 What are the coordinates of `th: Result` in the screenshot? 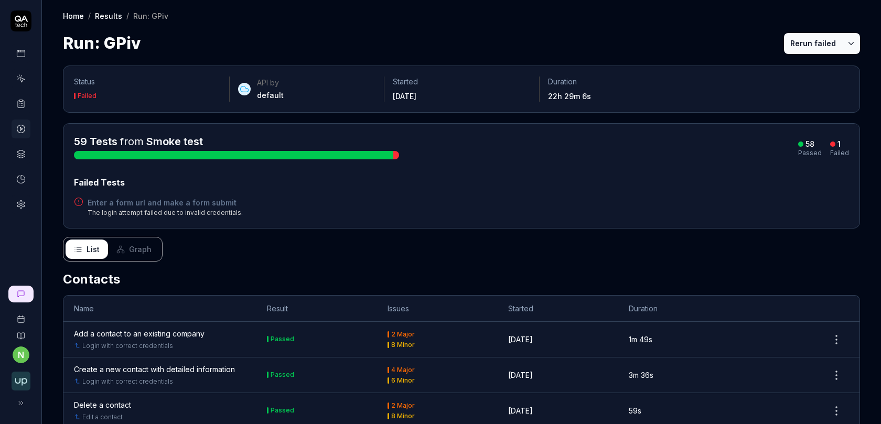 It's located at (317, 309).